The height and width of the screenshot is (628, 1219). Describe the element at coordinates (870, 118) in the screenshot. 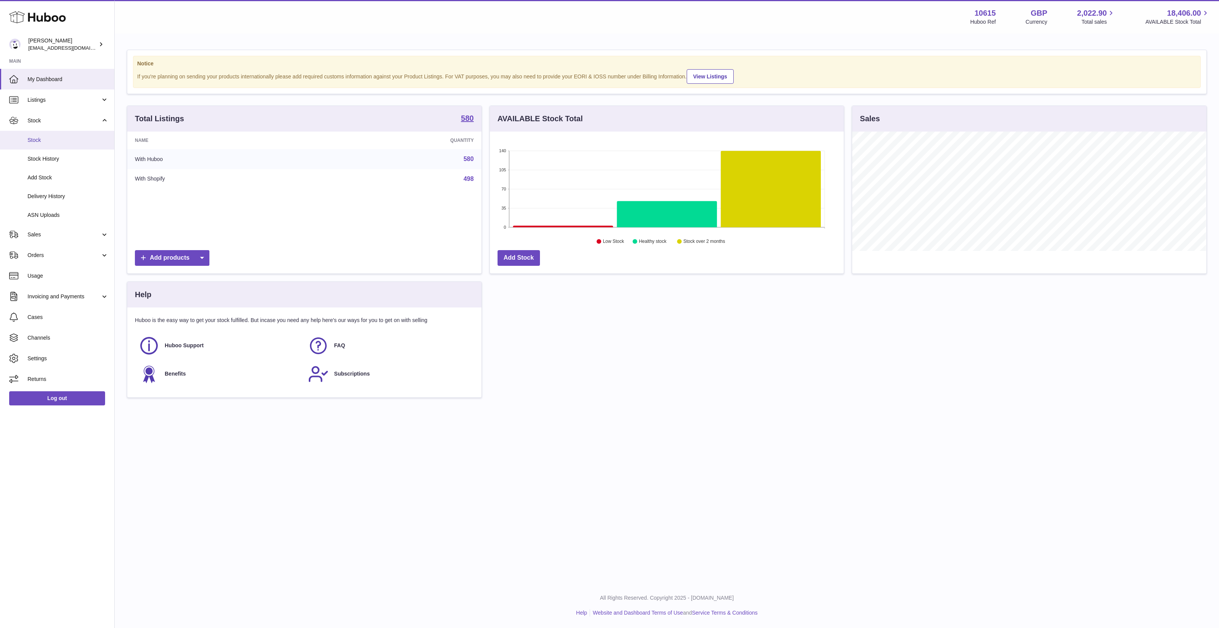

I see `h3: Sales` at that location.